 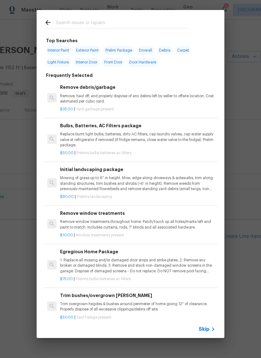 What do you see at coordinates (66, 235) in the screenshot?
I see `span: $10.00` at bounding box center [66, 235].